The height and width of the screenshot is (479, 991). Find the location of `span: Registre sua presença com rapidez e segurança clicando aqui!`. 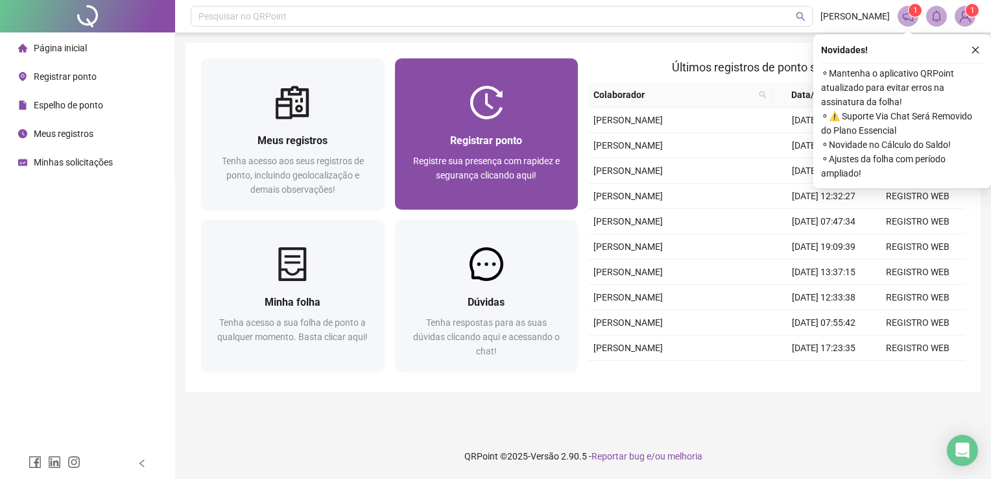

span: Registre sua presença com rapidez e segurança clicando aqui! is located at coordinates (486, 168).